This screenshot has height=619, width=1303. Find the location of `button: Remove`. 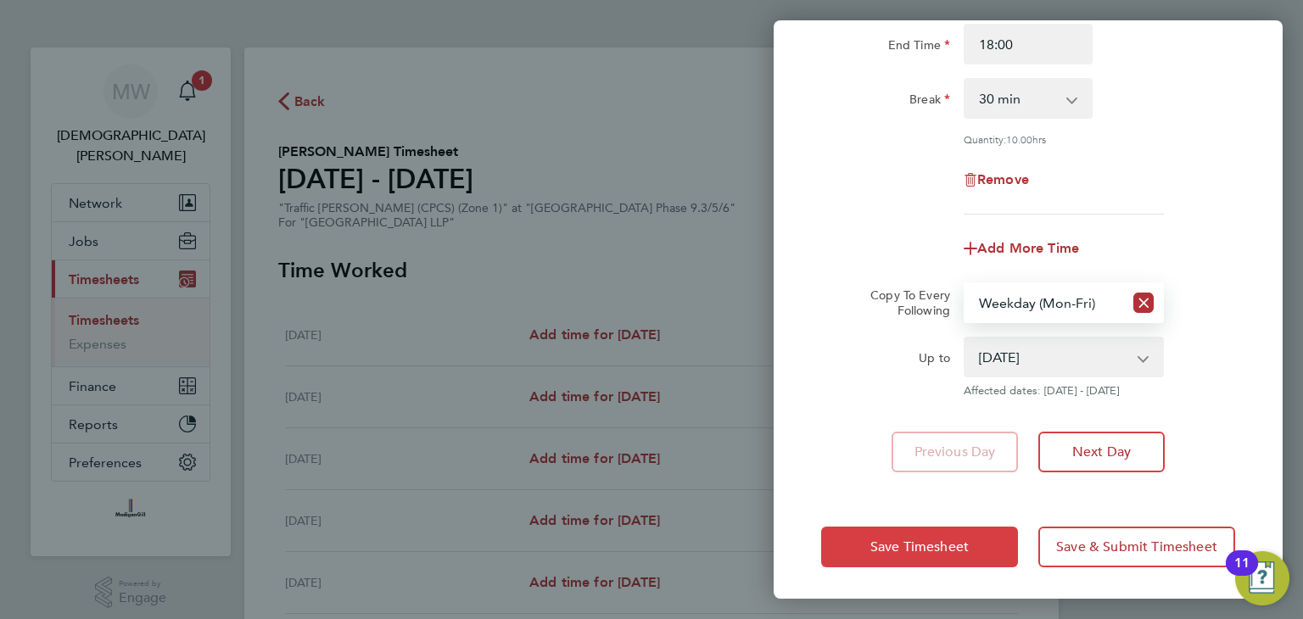

button: Remove is located at coordinates (996, 180).